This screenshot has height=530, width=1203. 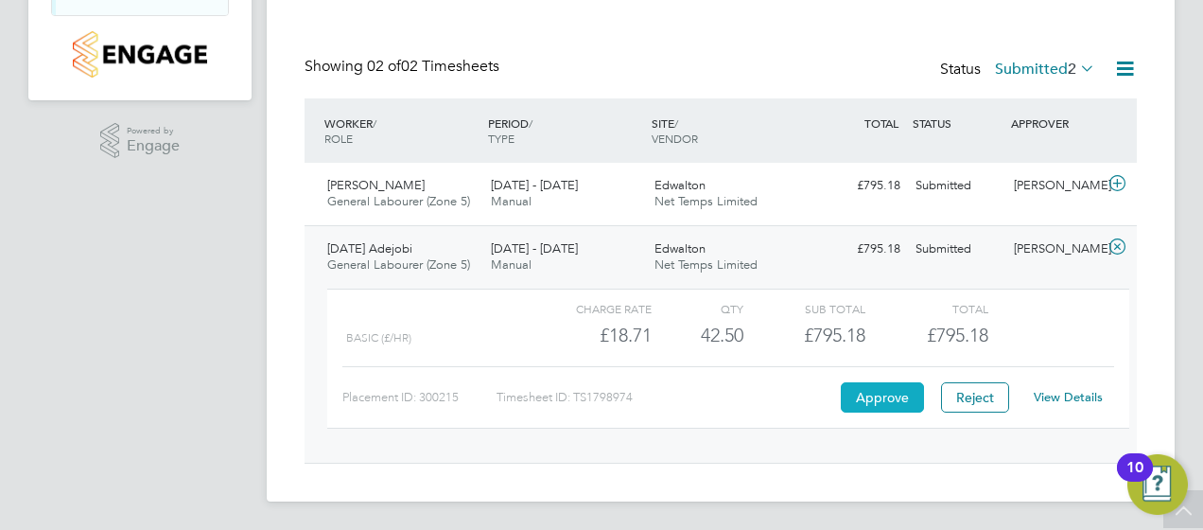 What do you see at coordinates (140, 141) in the screenshot?
I see `a: Powered byEngage` at bounding box center [140, 141].